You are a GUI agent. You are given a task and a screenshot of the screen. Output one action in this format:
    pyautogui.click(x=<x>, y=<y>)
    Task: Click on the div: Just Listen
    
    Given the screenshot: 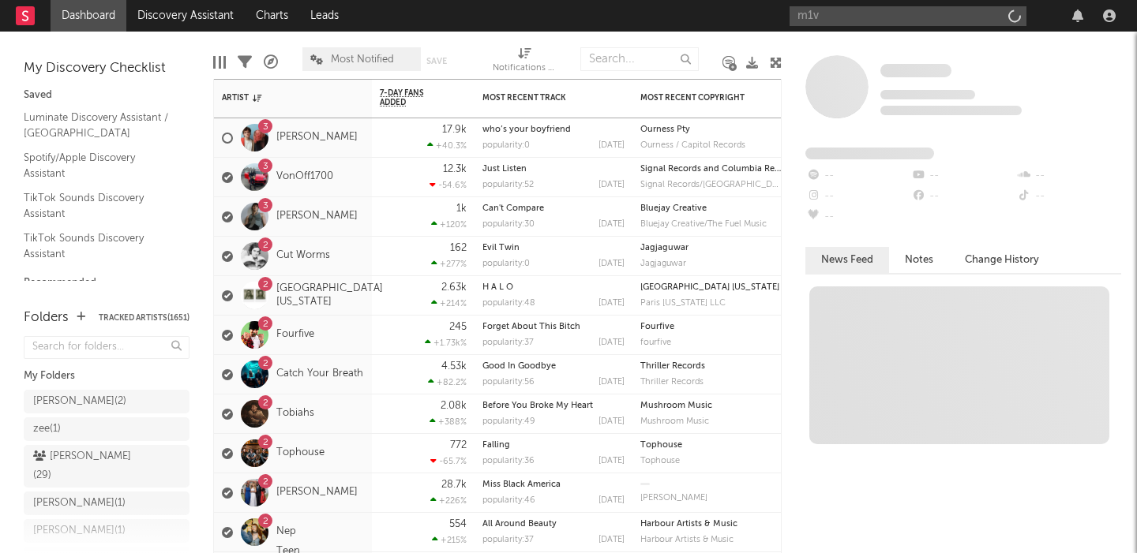 What is the action you would take?
    pyautogui.click(x=553, y=169)
    